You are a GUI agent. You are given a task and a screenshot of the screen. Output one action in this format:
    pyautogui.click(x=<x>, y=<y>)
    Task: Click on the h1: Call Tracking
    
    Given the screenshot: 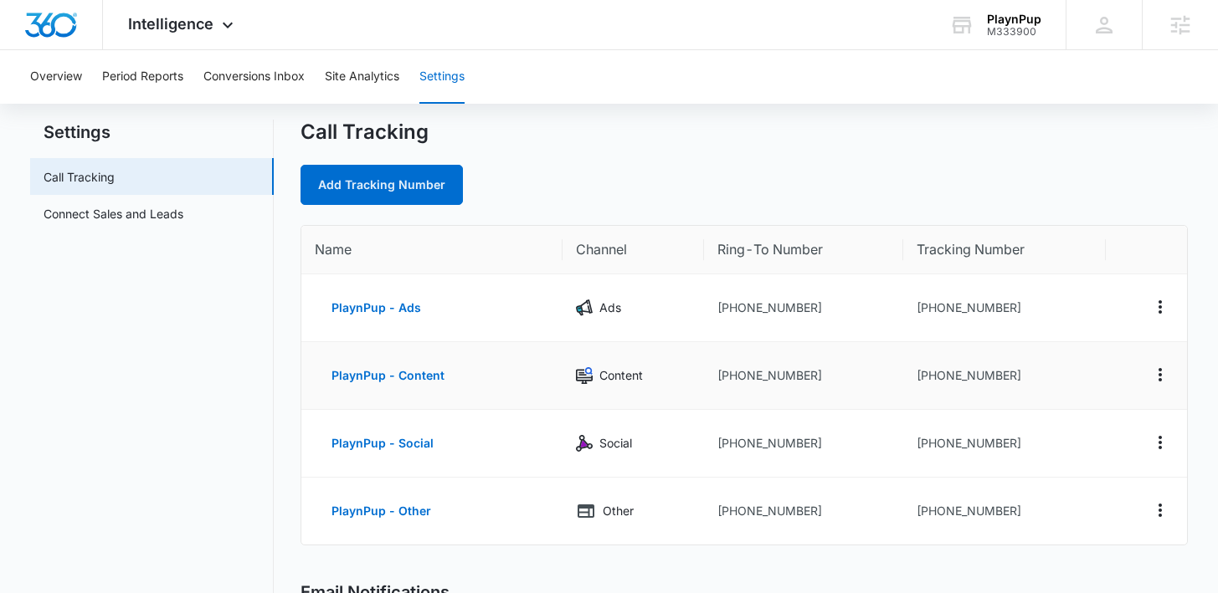 What is the action you would take?
    pyautogui.click(x=364, y=132)
    